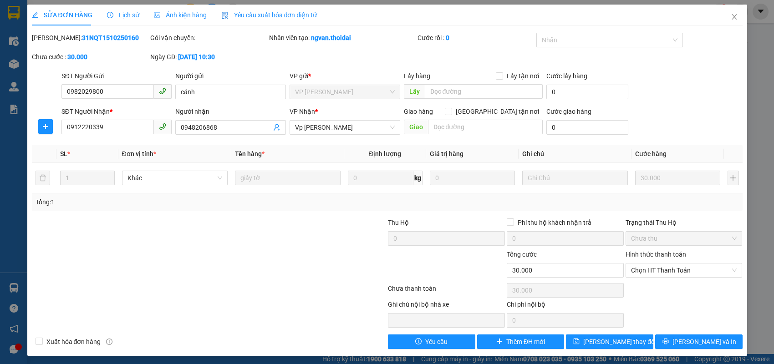  What do you see at coordinates (567, 76) in the screenshot?
I see `label: Cước lấy hàng` at bounding box center [567, 76].